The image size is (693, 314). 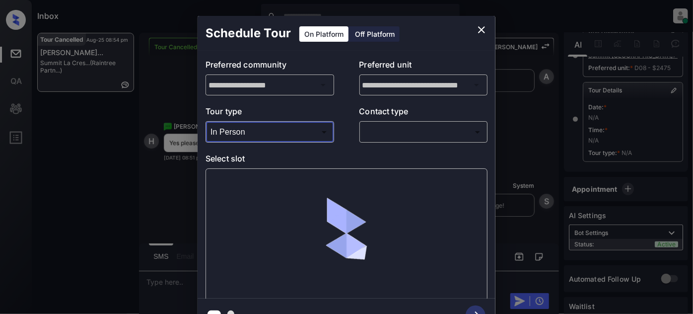 I want to click on p: Select slot, so click(x=347, y=160).